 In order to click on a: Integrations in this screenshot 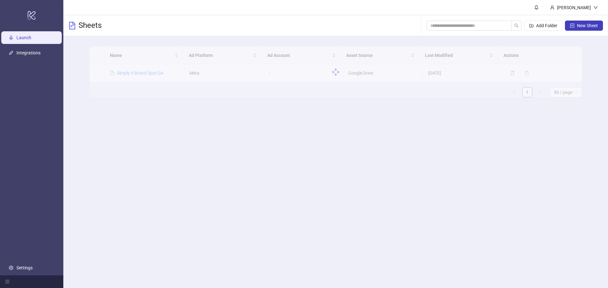, I will do `click(29, 53)`.